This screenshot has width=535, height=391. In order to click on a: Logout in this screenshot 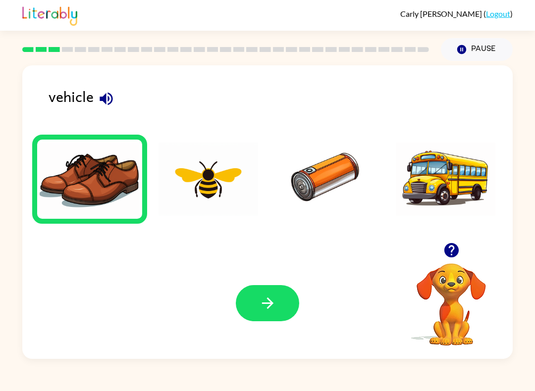, I will do `click(497, 13)`.